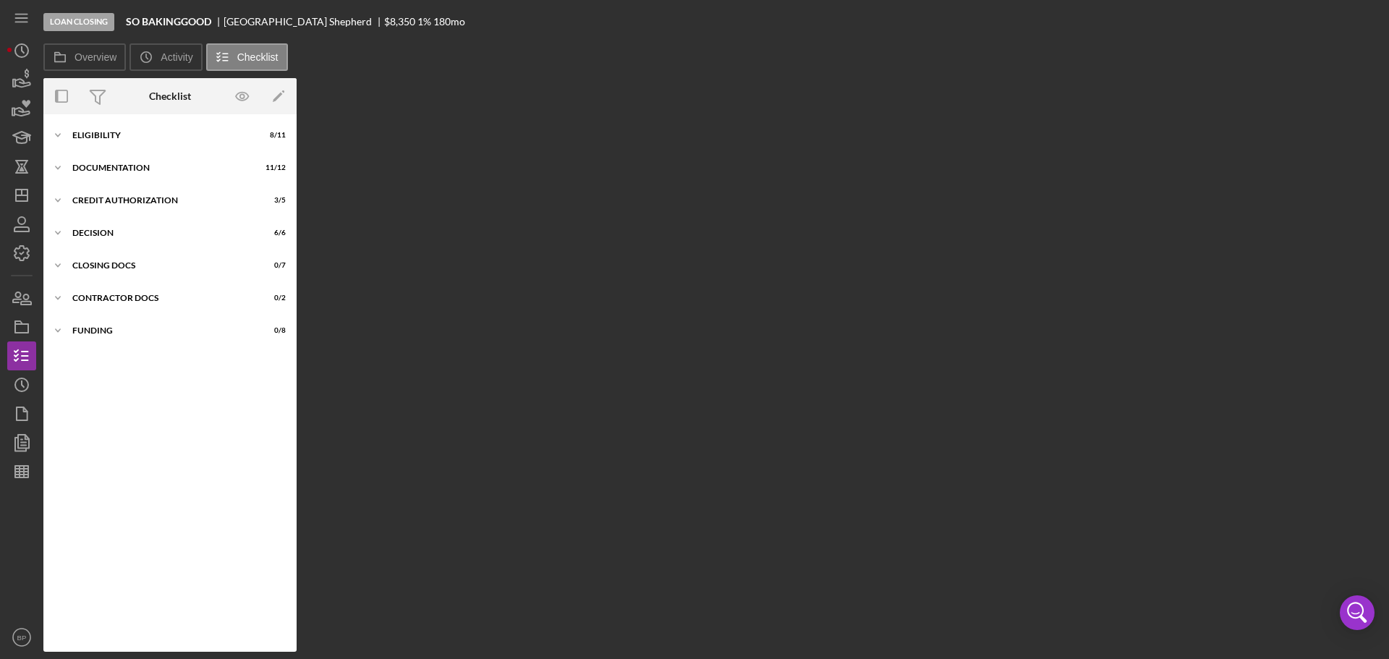 This screenshot has height=659, width=1389. What do you see at coordinates (273, 298) in the screenshot?
I see `div: 0 / 2` at bounding box center [273, 298].